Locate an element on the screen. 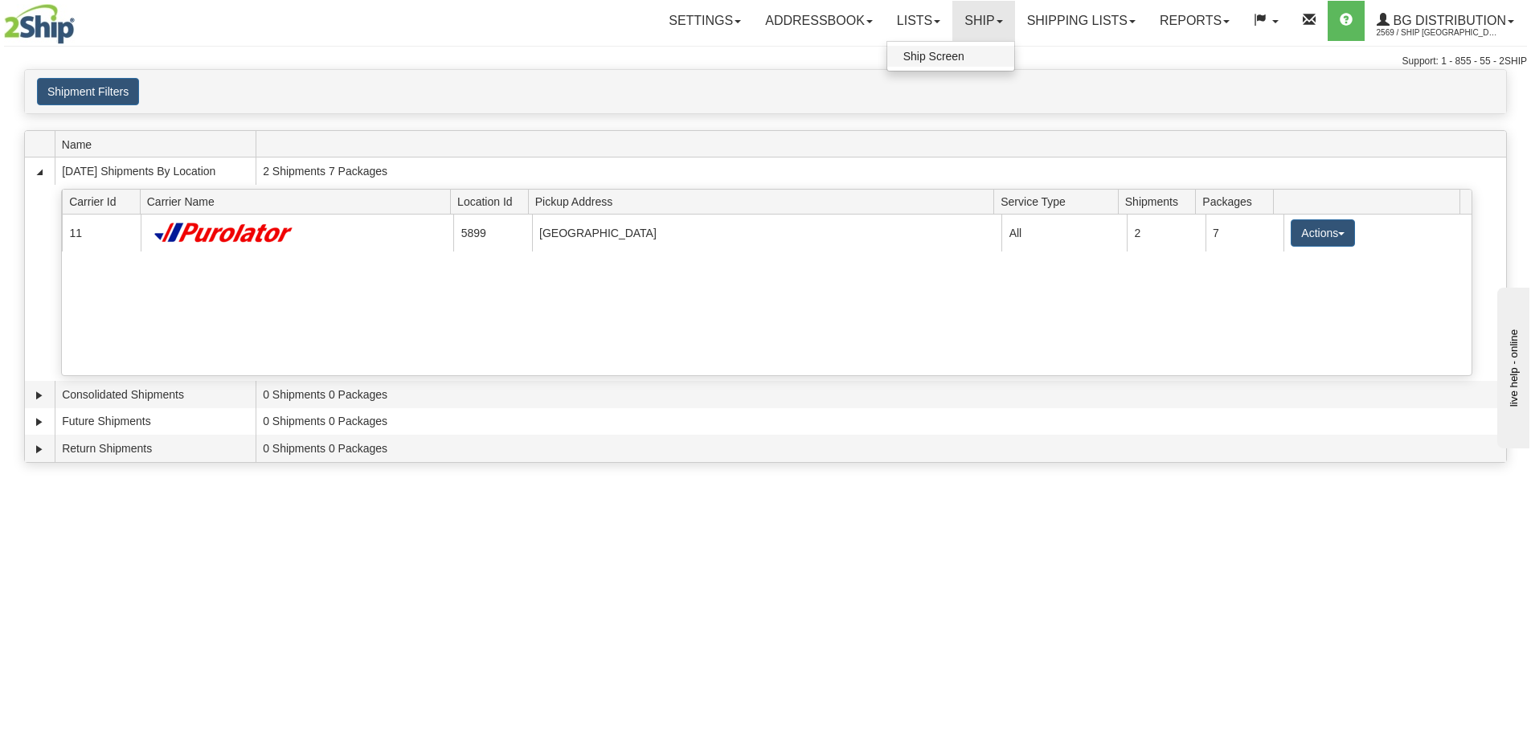  a: Lists is located at coordinates (919, 21).